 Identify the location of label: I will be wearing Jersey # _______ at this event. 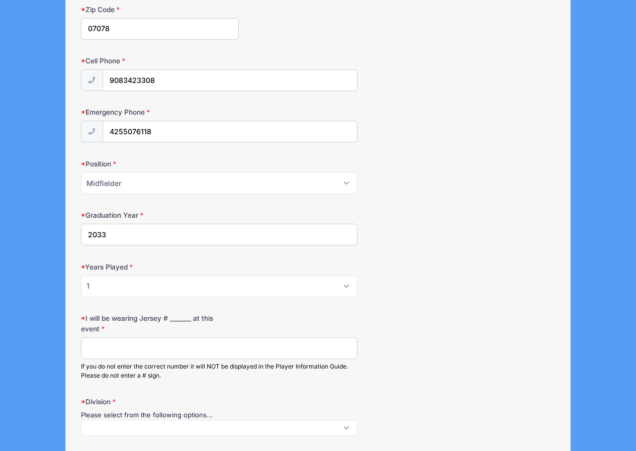
(160, 324).